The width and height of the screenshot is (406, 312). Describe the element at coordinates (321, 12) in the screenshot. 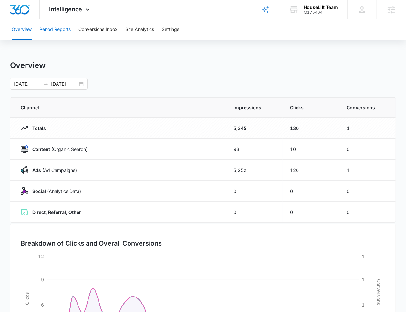

I see `div: account id` at that location.